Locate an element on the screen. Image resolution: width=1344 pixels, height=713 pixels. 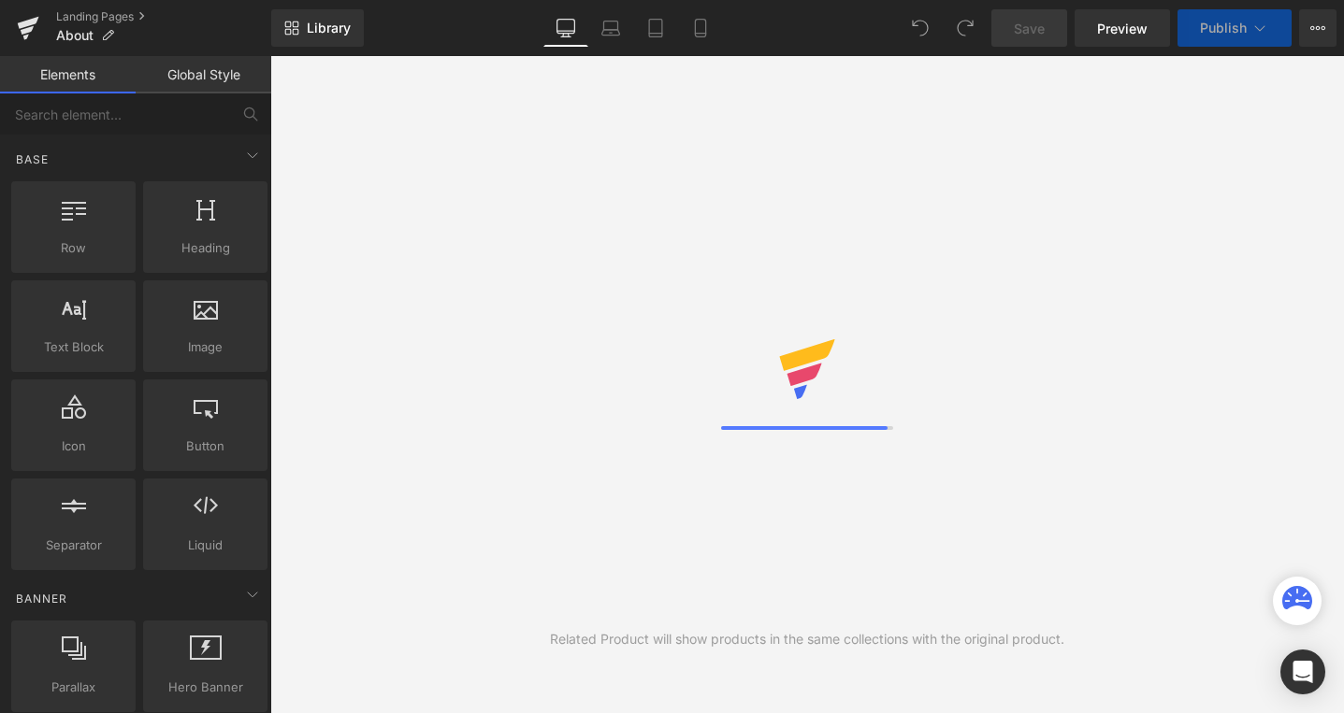
span: Hero Banner is located at coordinates (205, 687).